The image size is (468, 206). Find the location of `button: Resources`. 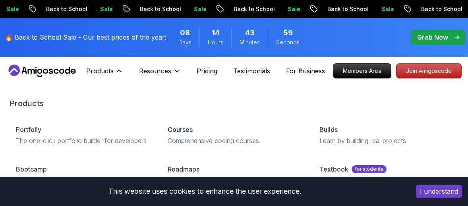

button: Resources is located at coordinates (160, 74).